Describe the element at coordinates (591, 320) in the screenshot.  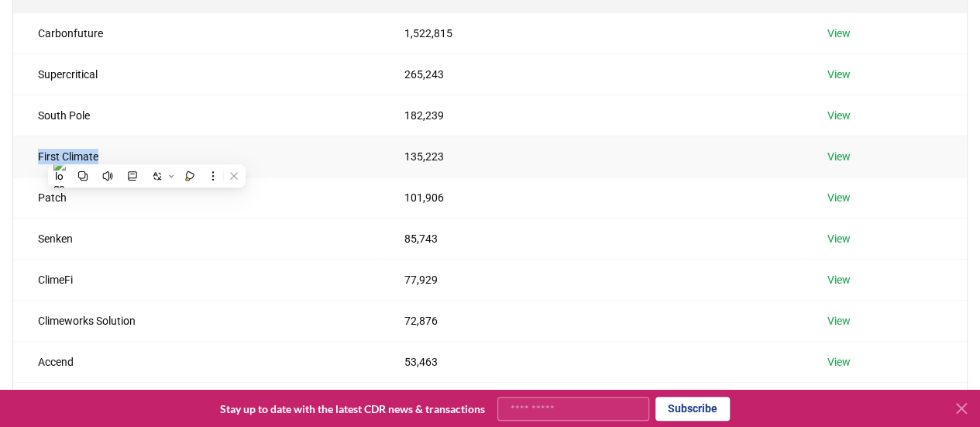
I see `td: 72,876` at that location.